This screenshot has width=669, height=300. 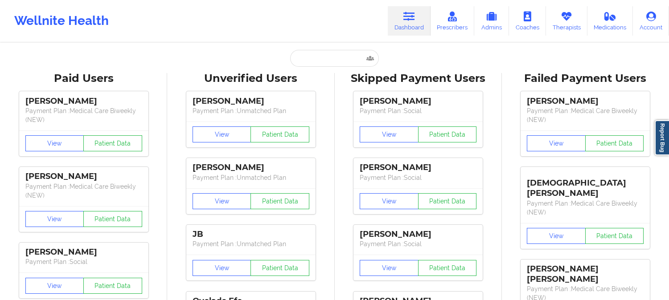 I want to click on a: Therapists, so click(x=566, y=21).